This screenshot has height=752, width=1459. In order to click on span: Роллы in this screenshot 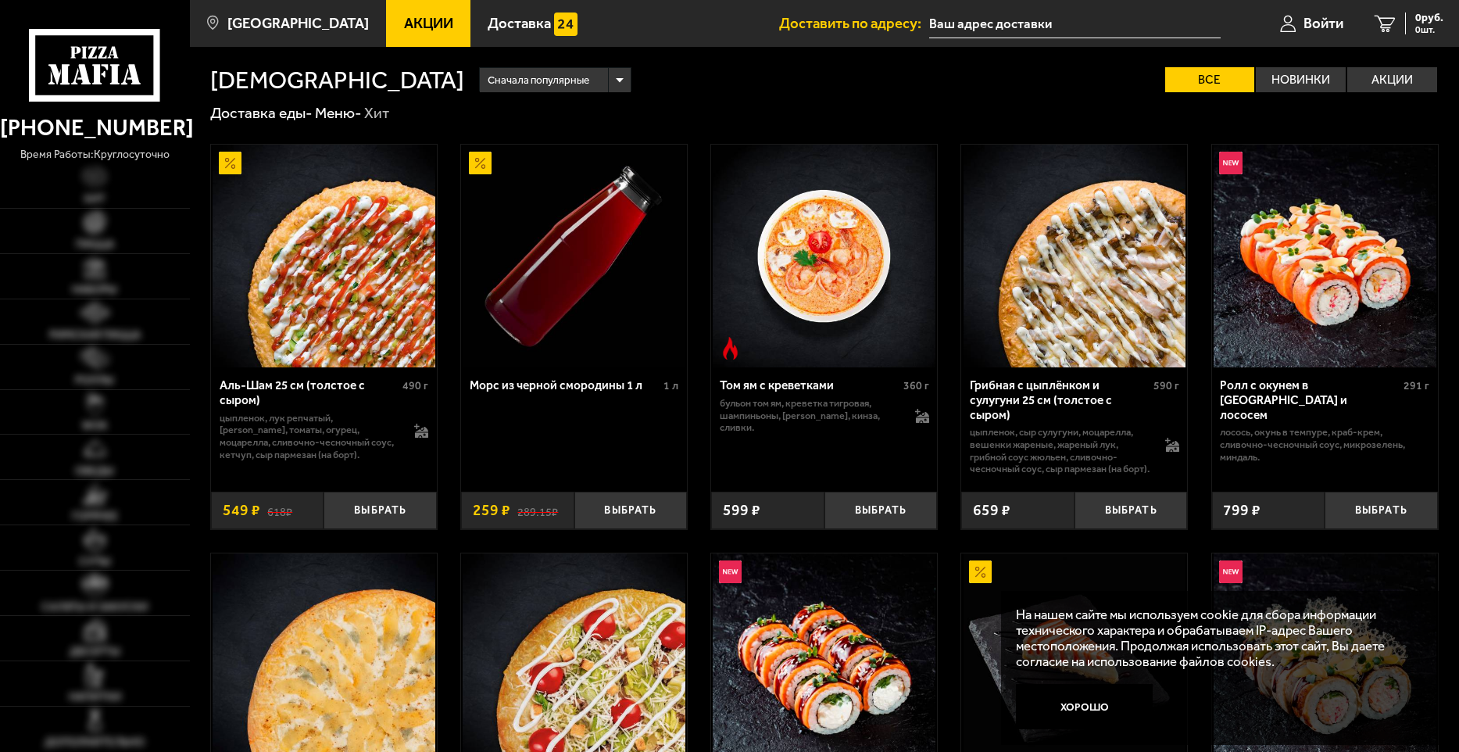, I will do `click(95, 381)`.